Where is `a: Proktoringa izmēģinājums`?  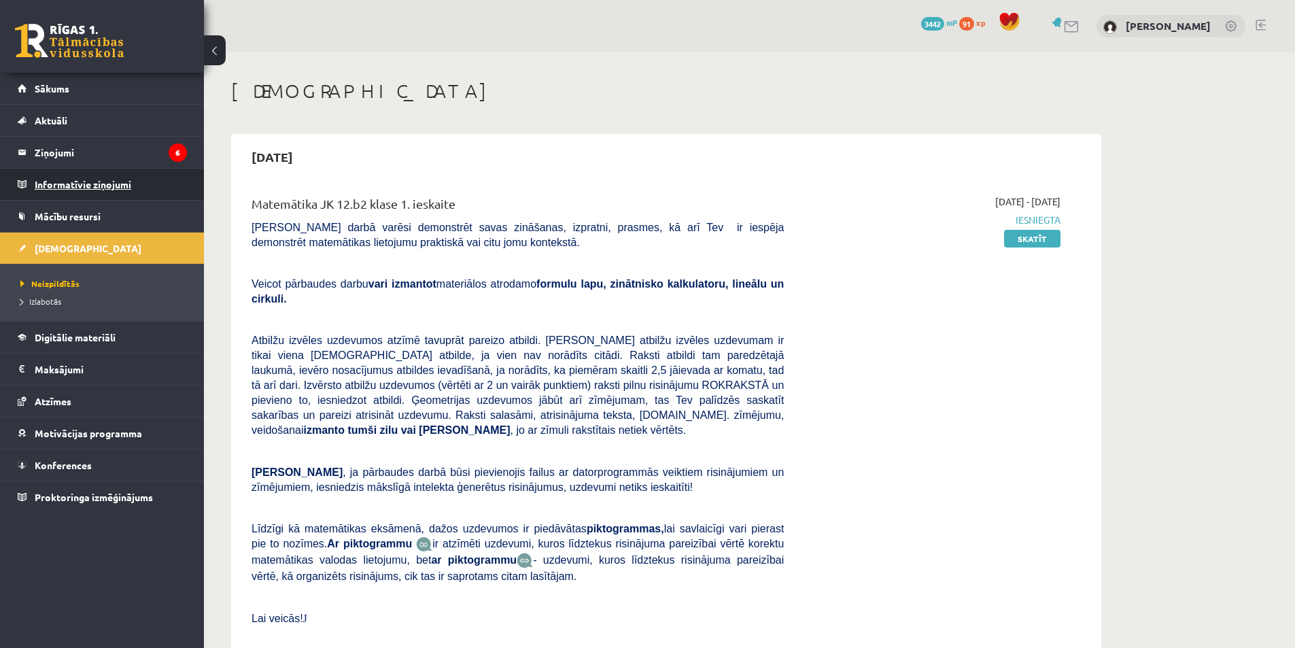 a: Proktoringa izmēģinājums is located at coordinates (102, 497).